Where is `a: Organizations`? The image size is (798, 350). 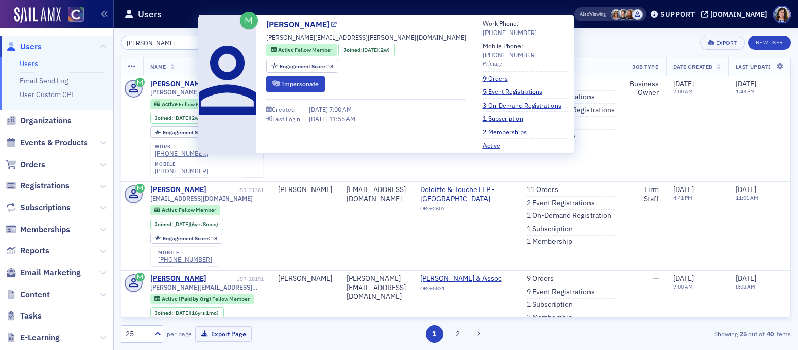
a: Organizations is located at coordinates (39, 121).